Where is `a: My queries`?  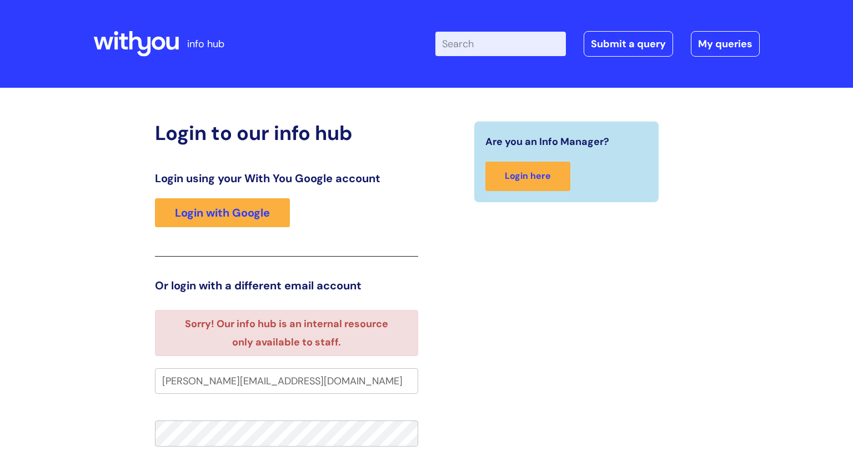
a: My queries is located at coordinates (726, 44).